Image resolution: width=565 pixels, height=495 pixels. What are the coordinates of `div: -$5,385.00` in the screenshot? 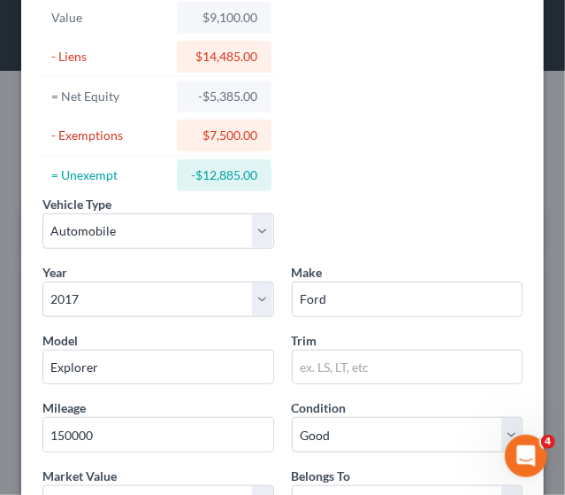 It's located at (224, 96).